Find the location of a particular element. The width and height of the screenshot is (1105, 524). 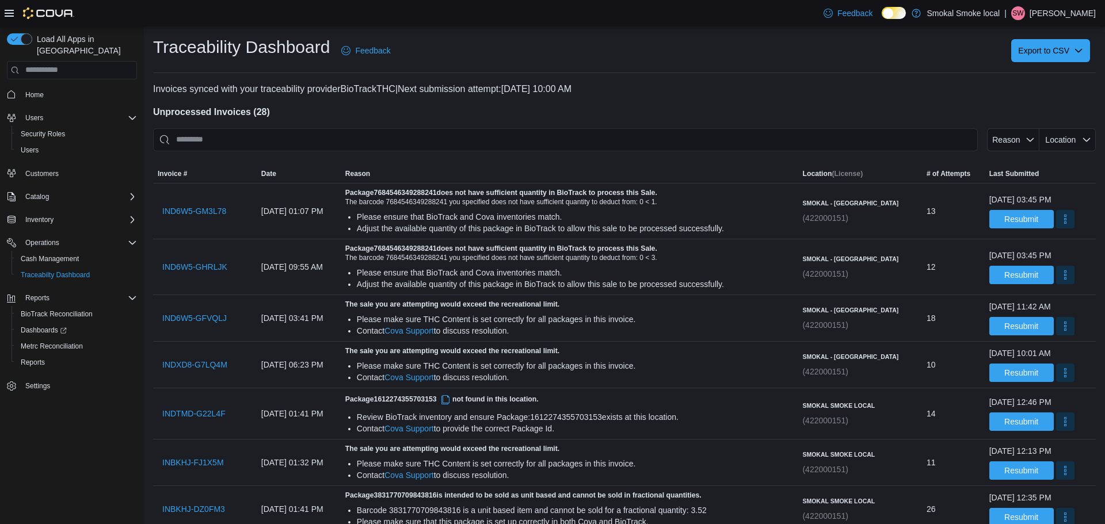

span: Home is located at coordinates (35, 95).